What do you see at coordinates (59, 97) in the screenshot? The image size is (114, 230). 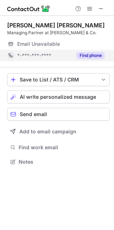 I see `button: AI write personalized message` at bounding box center [59, 97].